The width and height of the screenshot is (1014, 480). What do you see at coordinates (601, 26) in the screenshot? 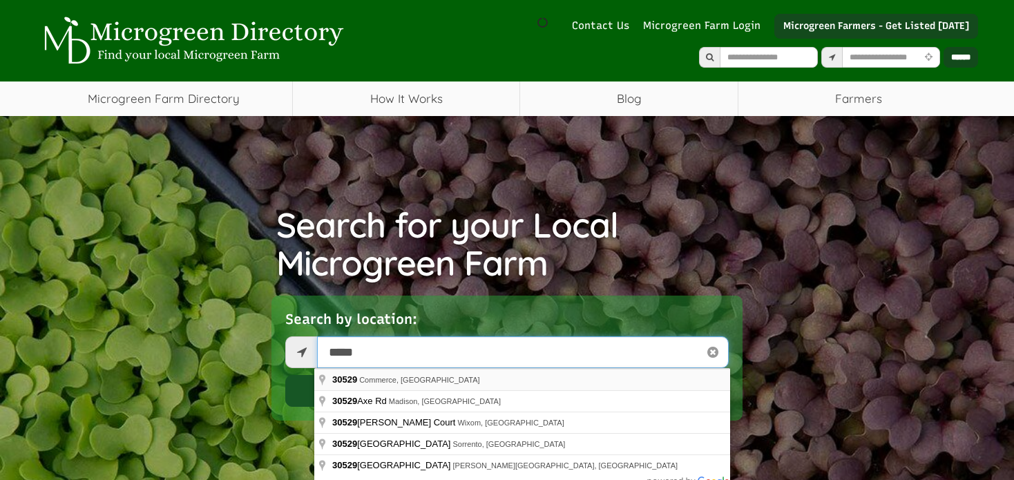
I see `a: Contact Us` at bounding box center [601, 26].